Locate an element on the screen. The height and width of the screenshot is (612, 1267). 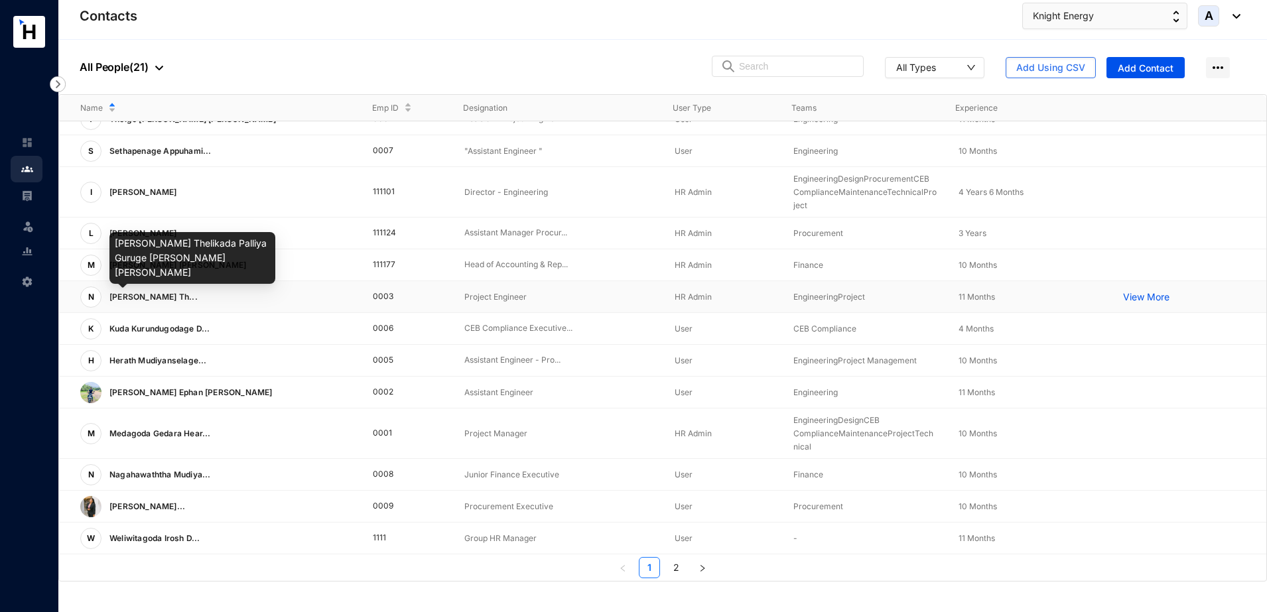
p: Finance is located at coordinates (865, 475).